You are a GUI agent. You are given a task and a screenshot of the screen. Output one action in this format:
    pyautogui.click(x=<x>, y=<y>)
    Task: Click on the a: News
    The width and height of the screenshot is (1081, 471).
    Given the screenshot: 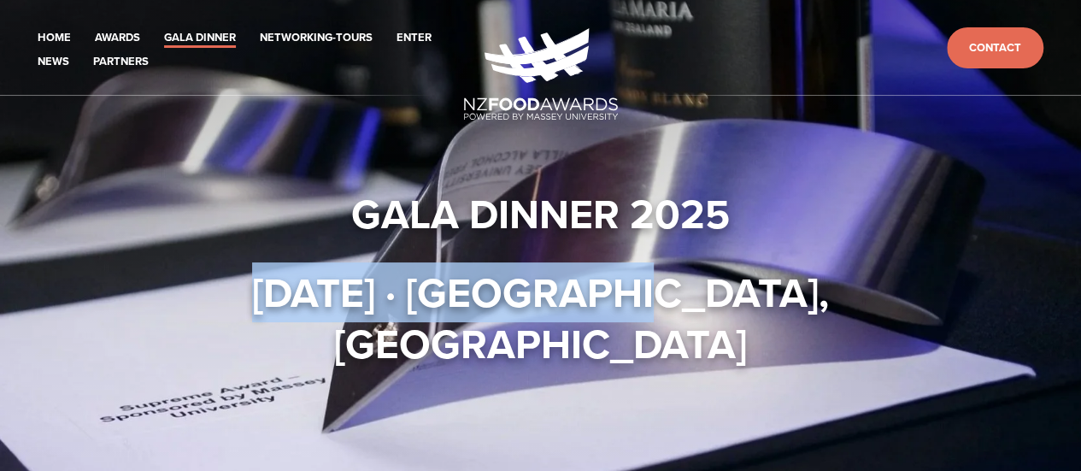 What is the action you would take?
    pyautogui.click(x=53, y=62)
    